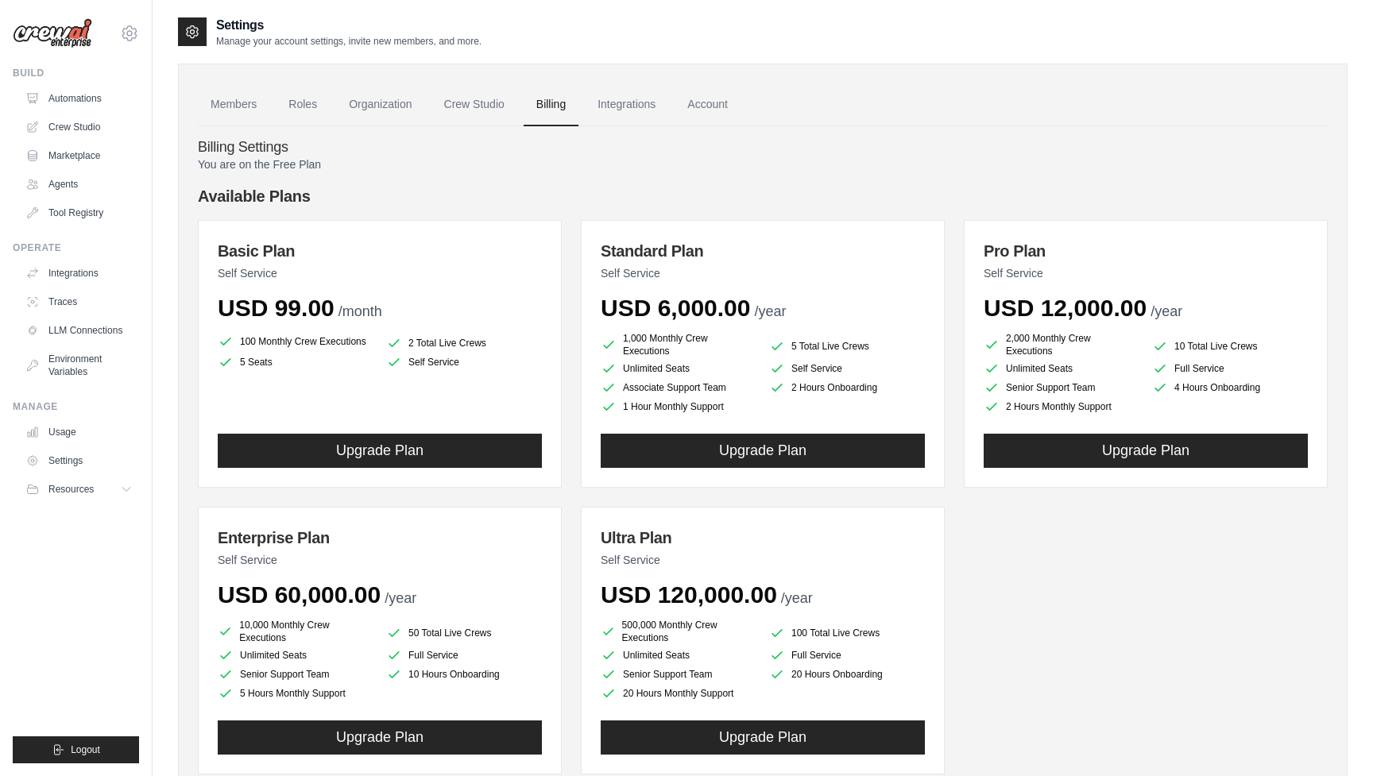 The image size is (1373, 776). What do you see at coordinates (464, 633) in the screenshot?
I see `li: 50 Total Live Crews` at bounding box center [464, 633].